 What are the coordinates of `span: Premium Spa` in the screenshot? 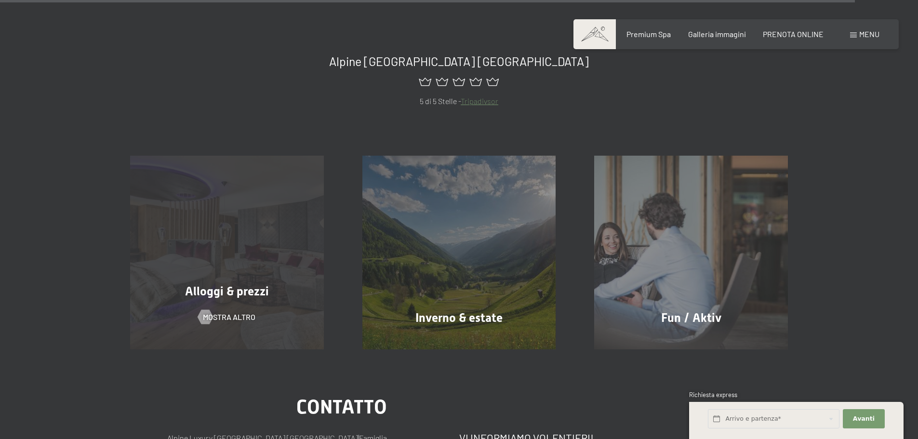 It's located at (648, 34).